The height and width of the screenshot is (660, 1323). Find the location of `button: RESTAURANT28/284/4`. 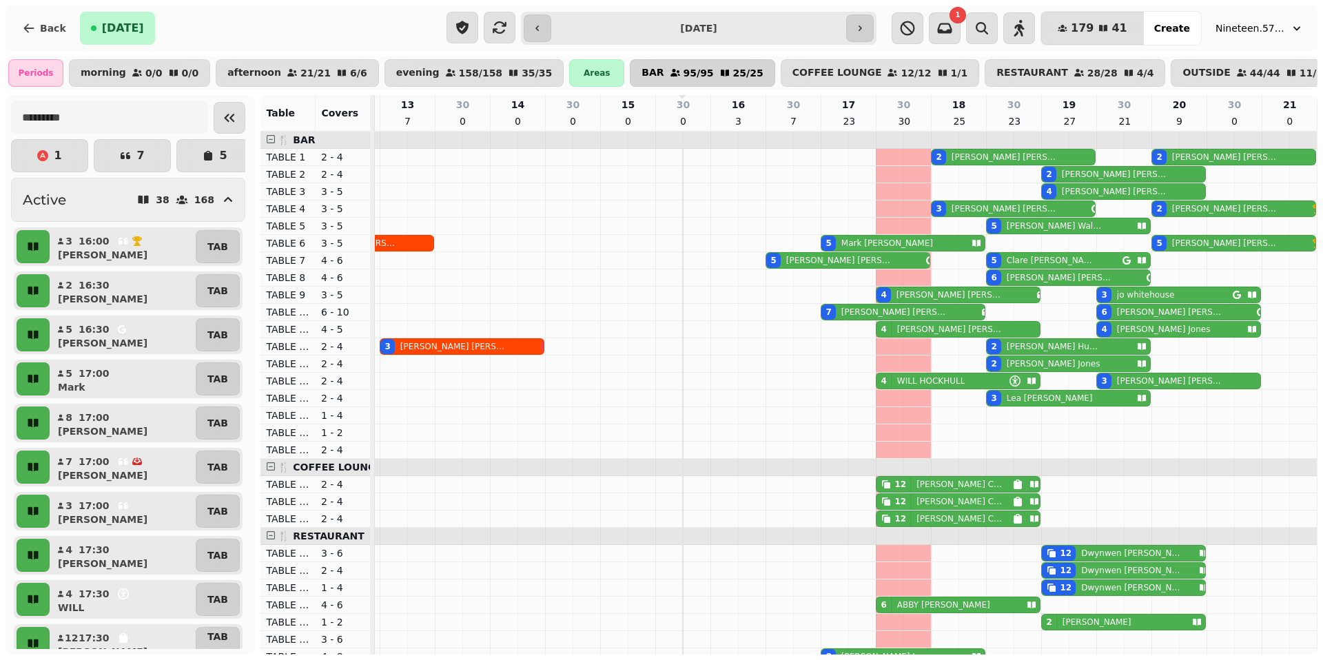

button: RESTAURANT28/284/4 is located at coordinates (1075, 73).